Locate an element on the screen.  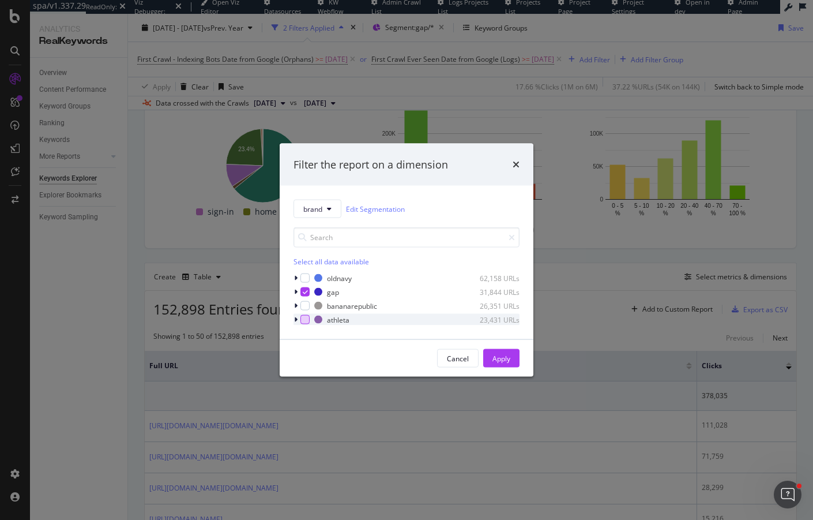
div: 26,351 URLs is located at coordinates (492, 305).